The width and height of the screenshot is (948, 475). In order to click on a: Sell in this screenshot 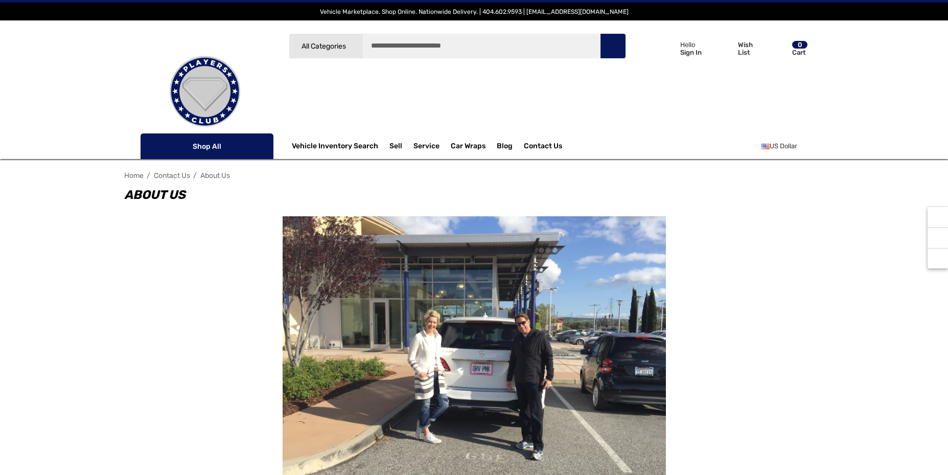, I will do `click(401, 146)`.